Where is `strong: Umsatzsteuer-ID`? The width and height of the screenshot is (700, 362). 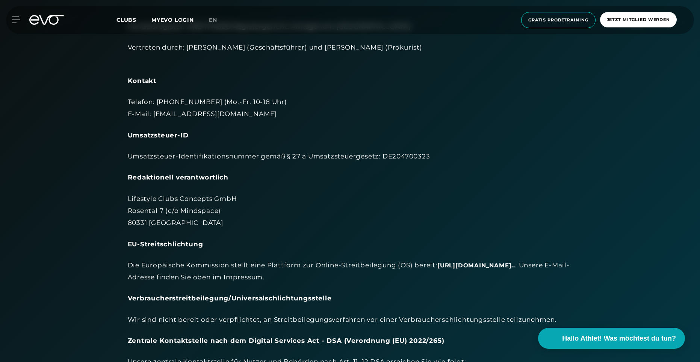
strong: Umsatzsteuer-ID is located at coordinates (158, 135).